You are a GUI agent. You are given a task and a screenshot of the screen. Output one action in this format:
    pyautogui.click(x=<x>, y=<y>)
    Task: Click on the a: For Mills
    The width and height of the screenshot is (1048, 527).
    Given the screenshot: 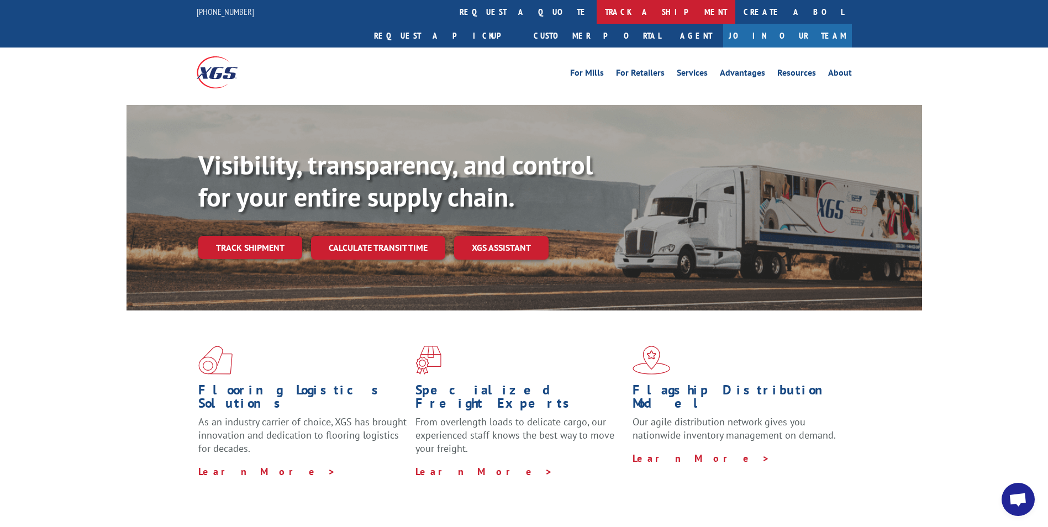 What is the action you would take?
    pyautogui.click(x=587, y=75)
    